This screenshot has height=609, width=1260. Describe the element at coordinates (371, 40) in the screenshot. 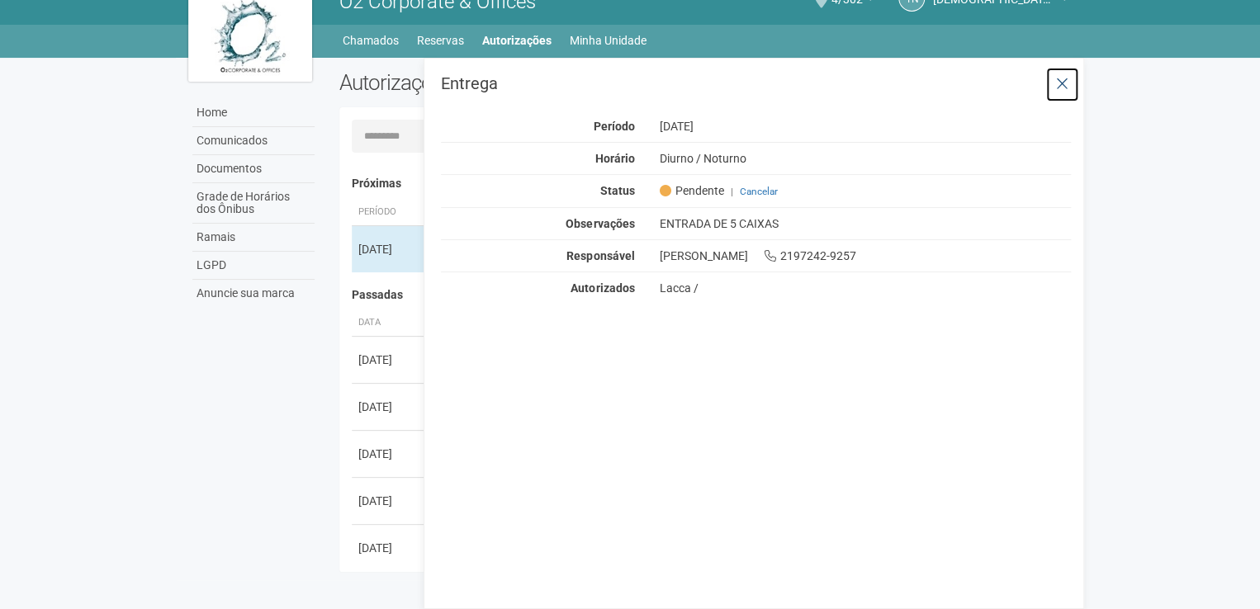

I see `a: Chamados` at that location.